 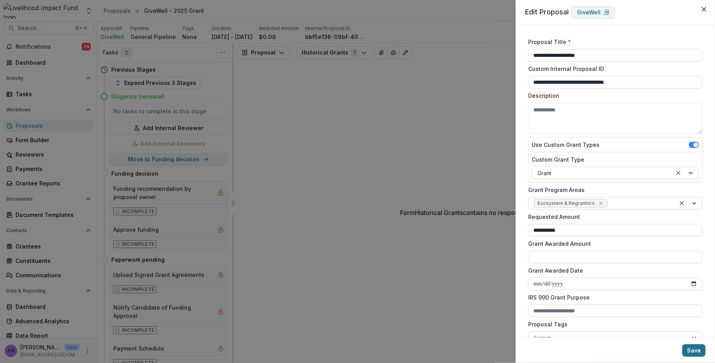 What do you see at coordinates (613, 159) in the screenshot?
I see `label: Custom Grant Type` at bounding box center [613, 159].